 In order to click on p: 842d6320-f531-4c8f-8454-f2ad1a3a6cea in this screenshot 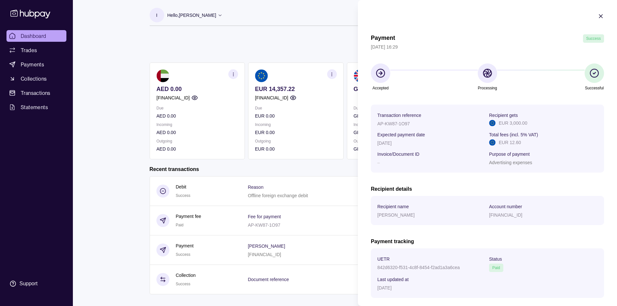, I will do `click(419, 268)`.